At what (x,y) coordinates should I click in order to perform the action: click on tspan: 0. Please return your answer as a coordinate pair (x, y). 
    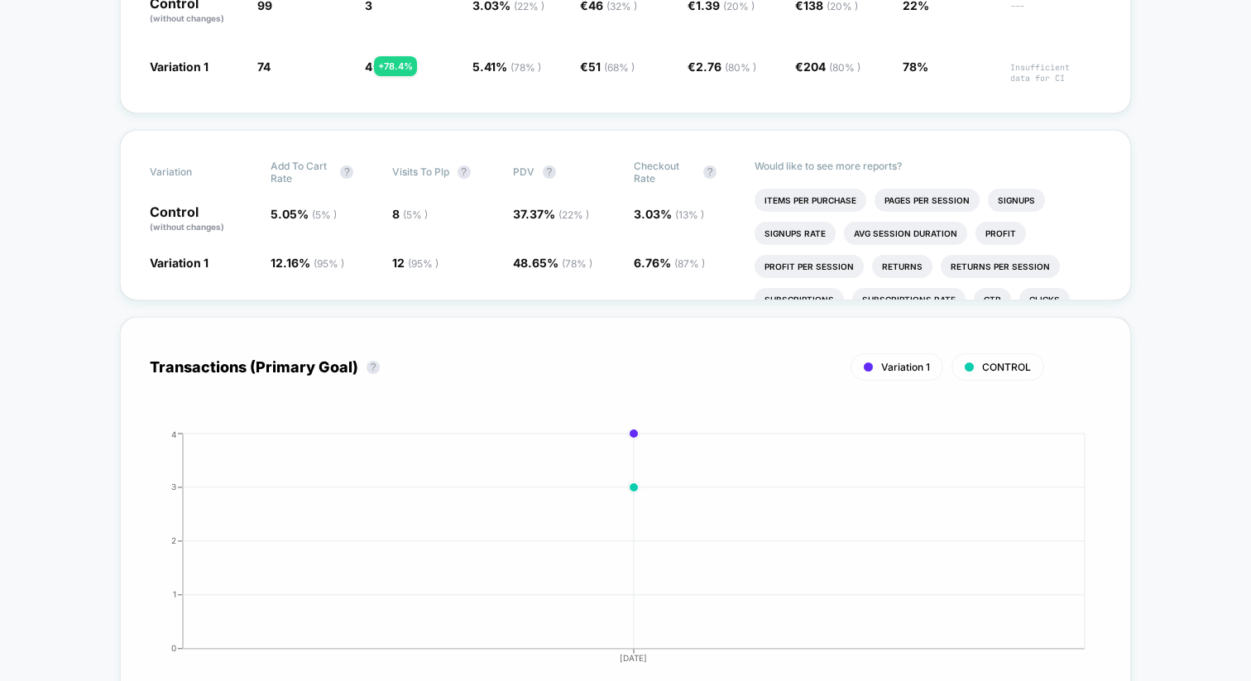
    Looking at the image, I should click on (174, 648).